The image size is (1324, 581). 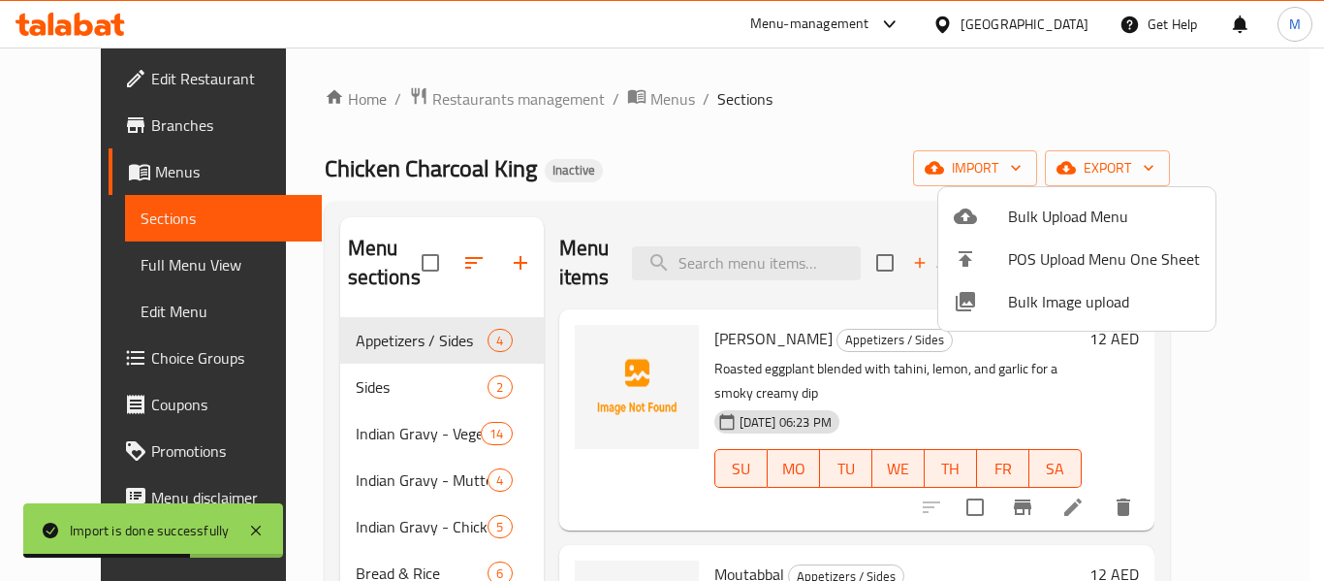 What do you see at coordinates (1104, 301) in the screenshot?
I see `span: Bulk Image upload` at bounding box center [1104, 301].